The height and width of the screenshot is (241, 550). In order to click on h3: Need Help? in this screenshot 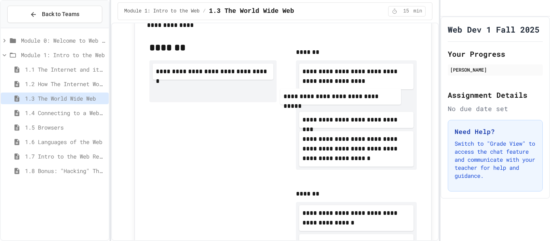, I will do `click(495, 132)`.